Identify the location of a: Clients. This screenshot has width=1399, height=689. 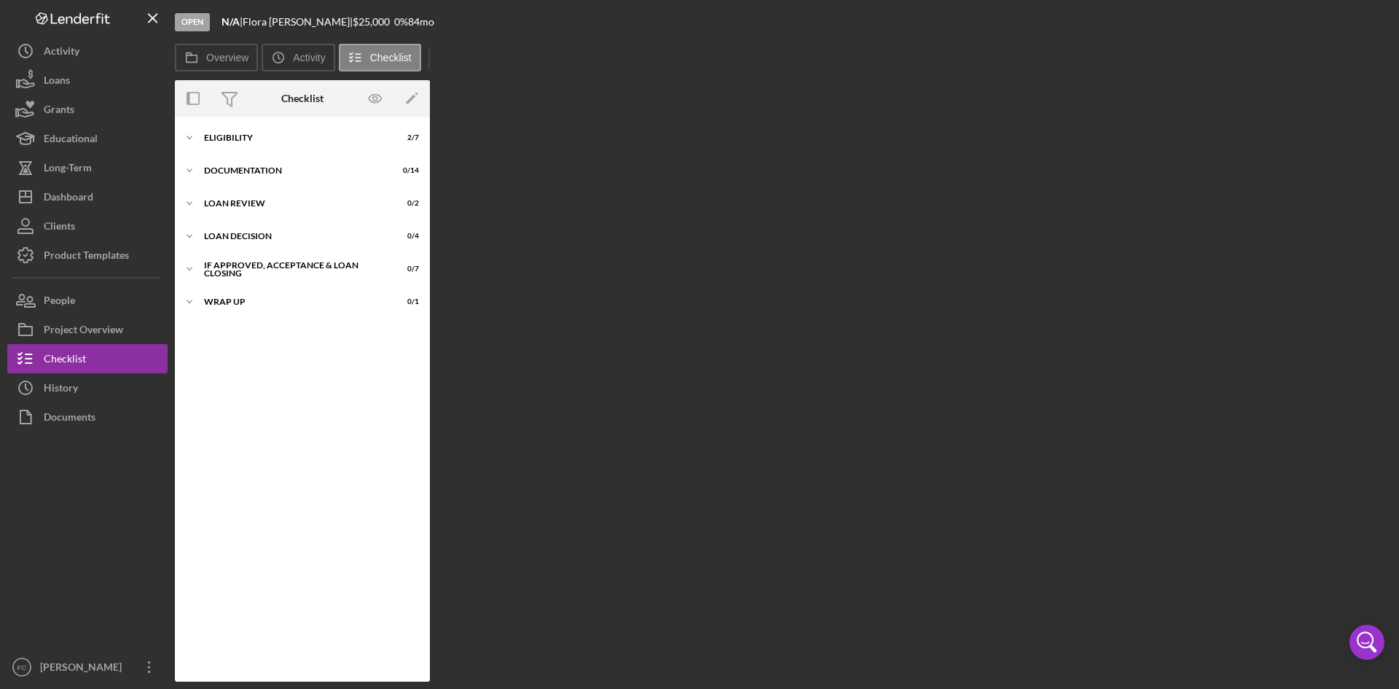
(87, 226).